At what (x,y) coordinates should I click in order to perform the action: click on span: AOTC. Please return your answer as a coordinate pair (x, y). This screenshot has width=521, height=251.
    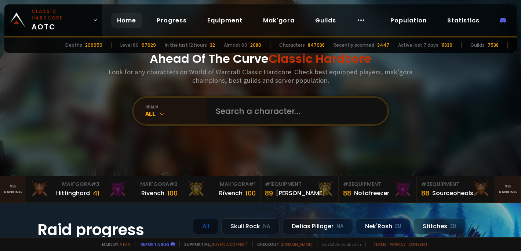
    Looking at the image, I should click on (61, 20).